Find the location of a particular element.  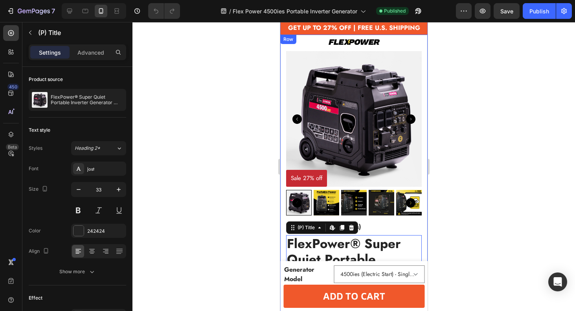

p: FlexPower® Super Quiet Portable Inverter Generator Series with CO Auto-Shutoff Safety | Electric ... is located at coordinates (87, 100).